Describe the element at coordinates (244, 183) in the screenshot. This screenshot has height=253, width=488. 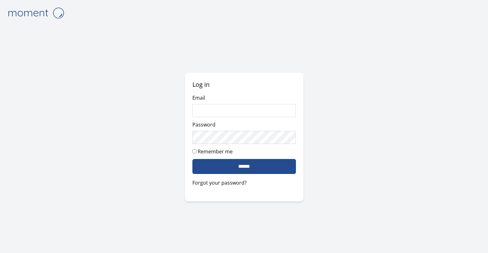
I see `a: Forgot your password?` at that location.